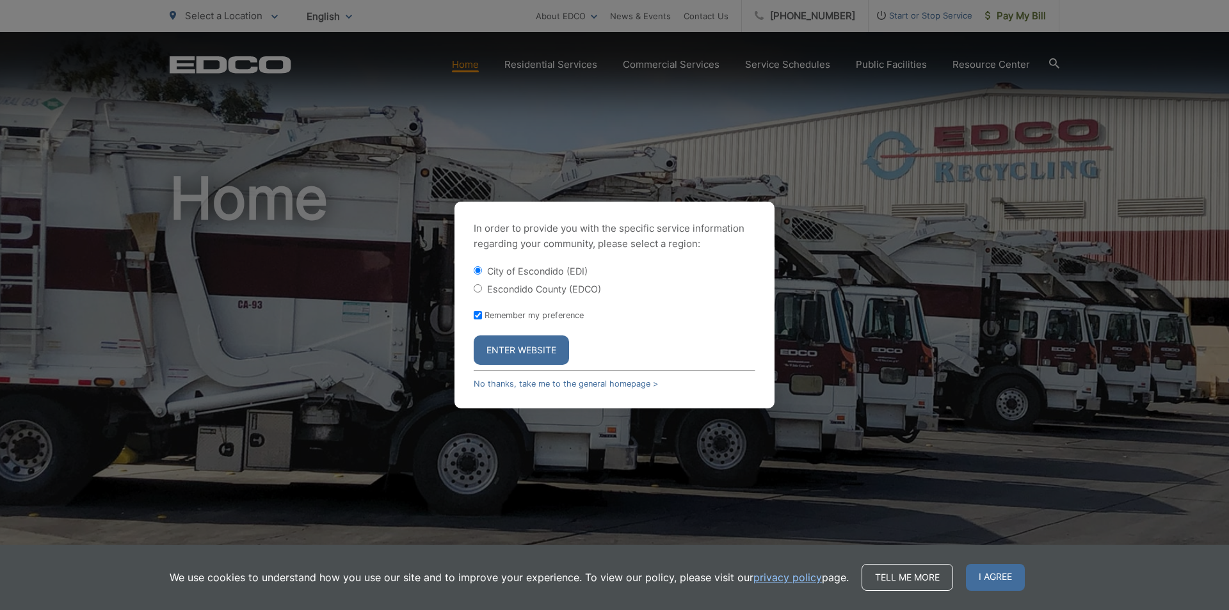 The width and height of the screenshot is (1229, 610). I want to click on span: I agree, so click(996, 578).